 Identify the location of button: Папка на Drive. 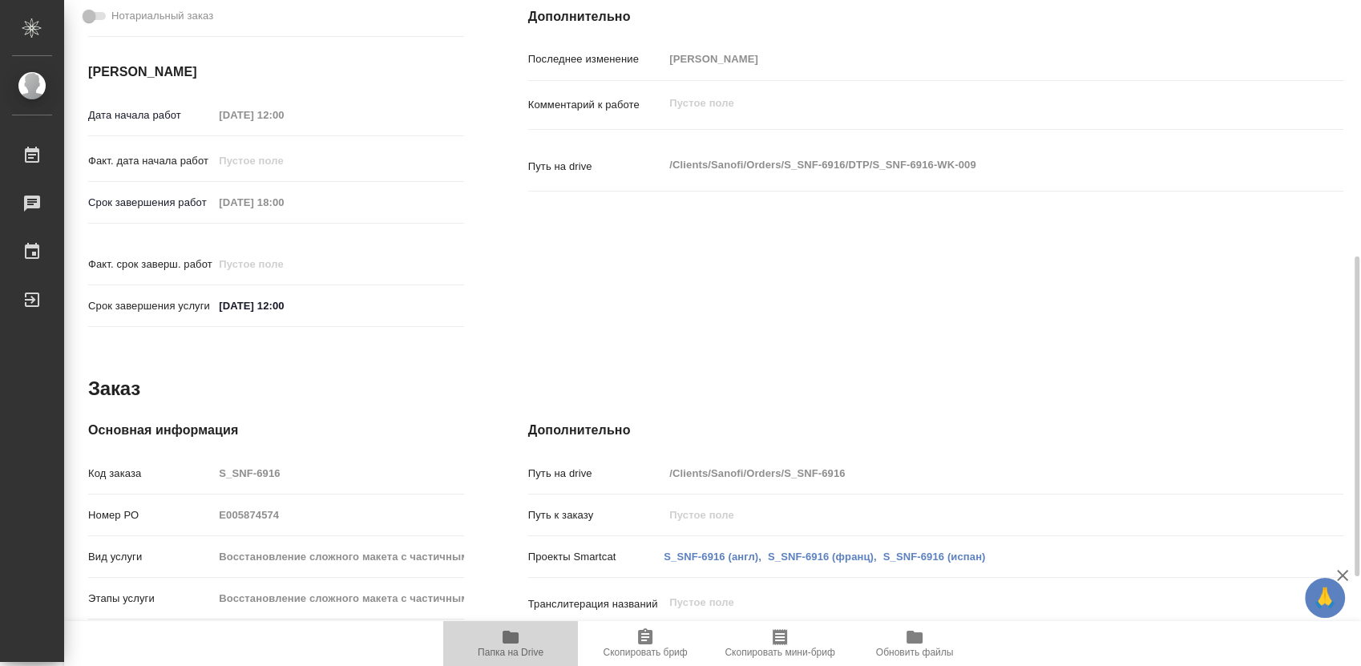
(511, 644).